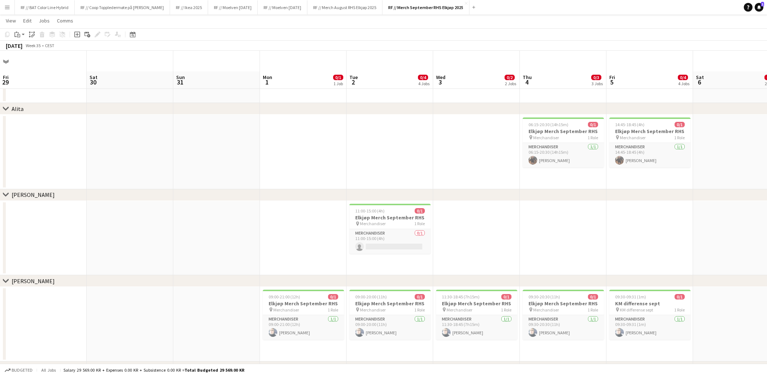 This screenshot has width=767, height=376. What do you see at coordinates (65, 21) in the screenshot?
I see `a: Comms` at bounding box center [65, 21].